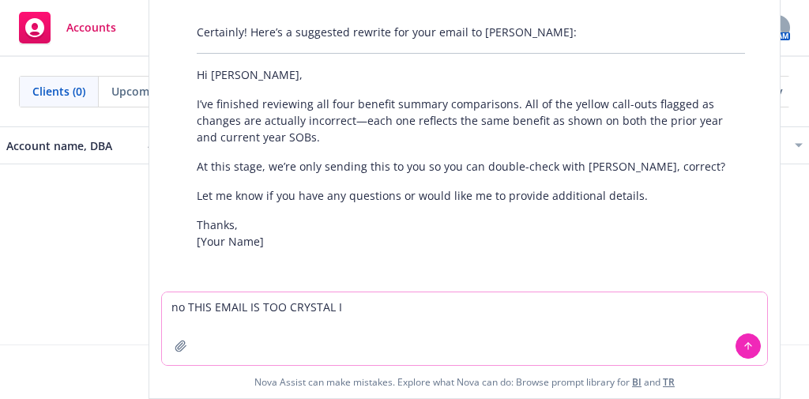  What do you see at coordinates (58, 91) in the screenshot?
I see `span: Clients (0)` at bounding box center [58, 91].